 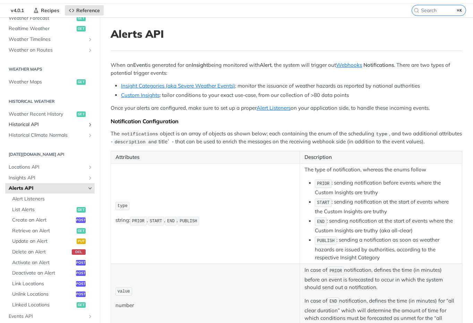 I want to click on span: Weather on Routes, so click(x=47, y=50).